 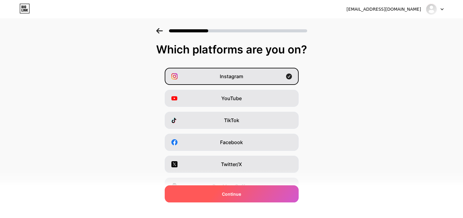 What do you see at coordinates (232, 193) in the screenshot?
I see `span: Continue` at bounding box center [232, 193].